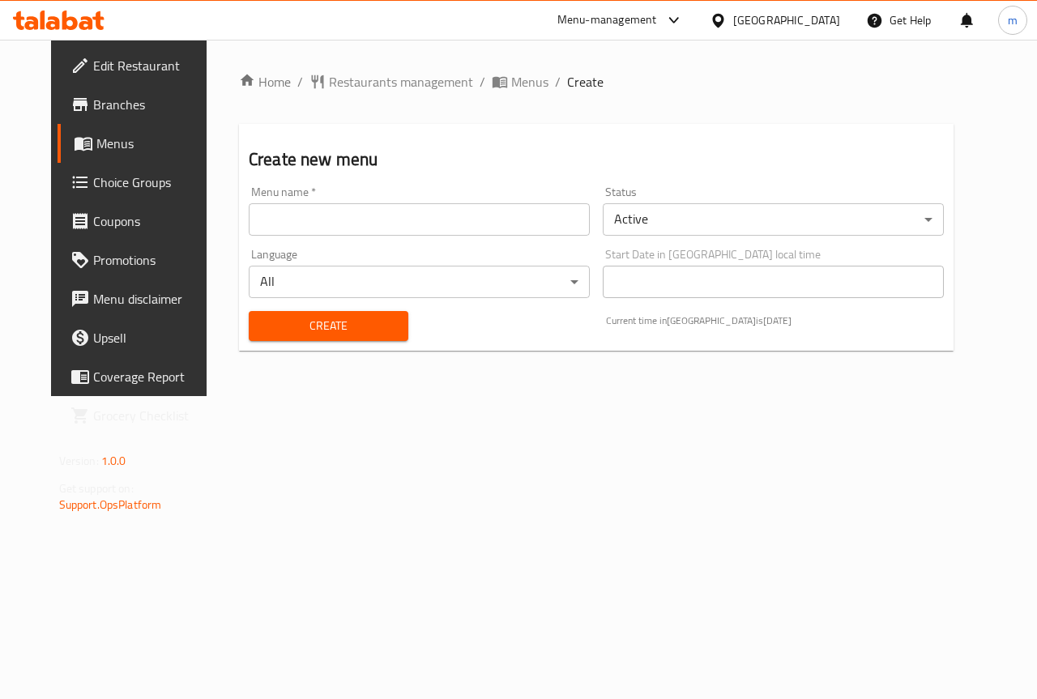 This screenshot has height=699, width=1037. Describe the element at coordinates (152, 338) in the screenshot. I see `span: Upsell` at that location.